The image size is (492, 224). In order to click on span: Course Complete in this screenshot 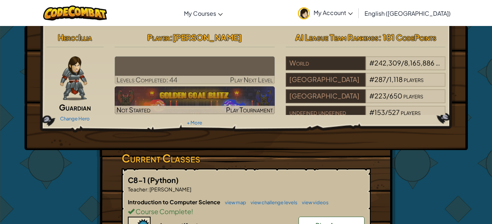, I will do `click(163, 211)`.